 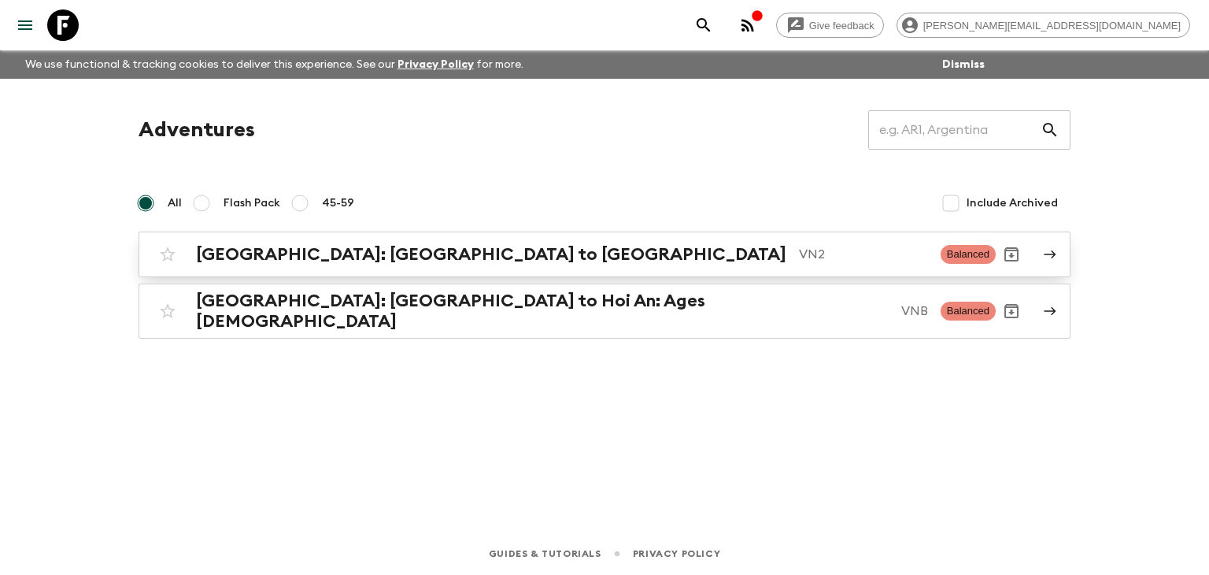 I want to click on span: Include Archived, so click(x=1013, y=203).